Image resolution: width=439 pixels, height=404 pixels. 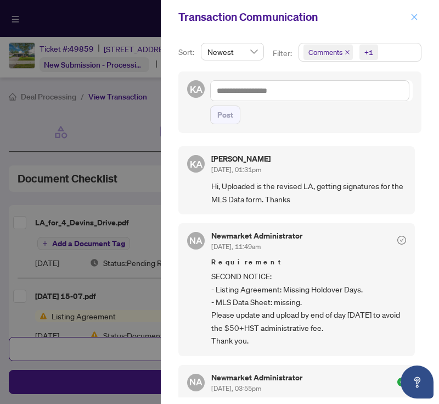 I want to click on span: Newest, so click(x=232, y=52).